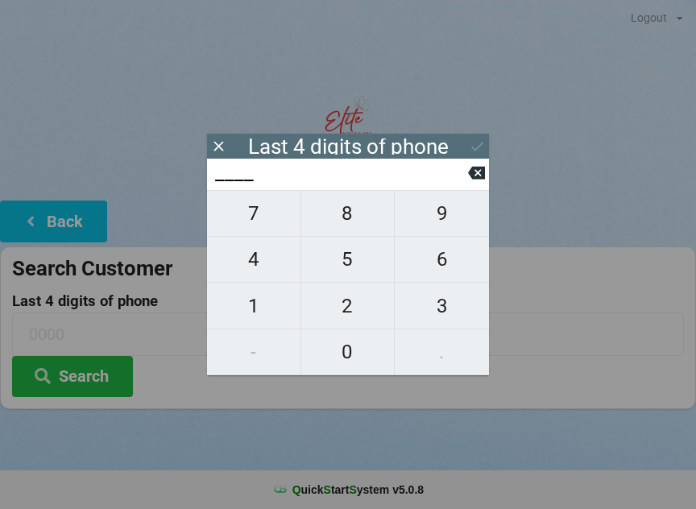  Describe the element at coordinates (348, 352) in the screenshot. I see `button: 0` at that location.